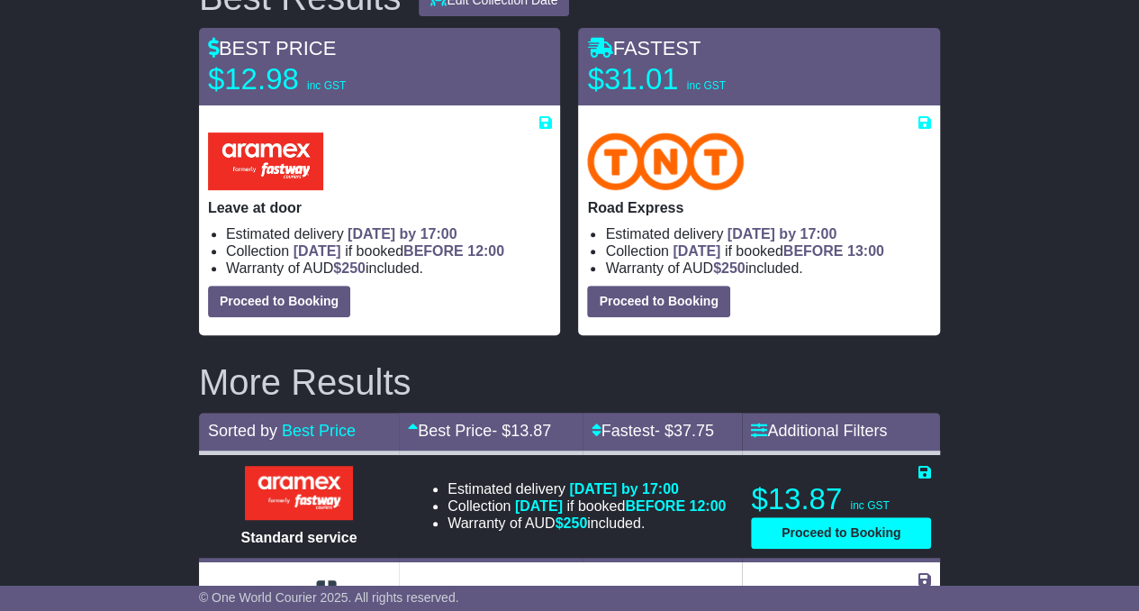 The image size is (1139, 611). Describe the element at coordinates (693, 430) in the screenshot. I see `span: 37.75` at that location.